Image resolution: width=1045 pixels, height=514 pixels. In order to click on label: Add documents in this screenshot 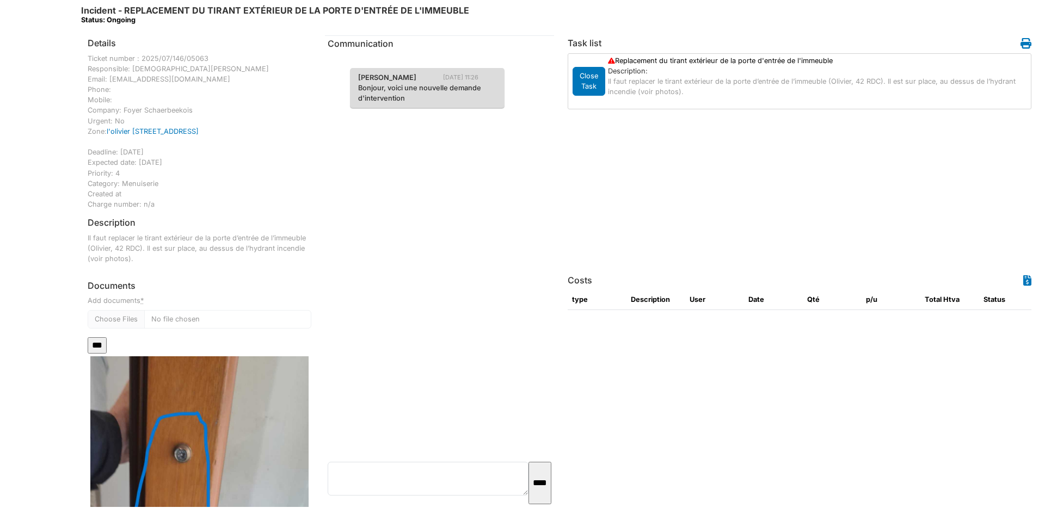, I will do `click(115, 300)`.